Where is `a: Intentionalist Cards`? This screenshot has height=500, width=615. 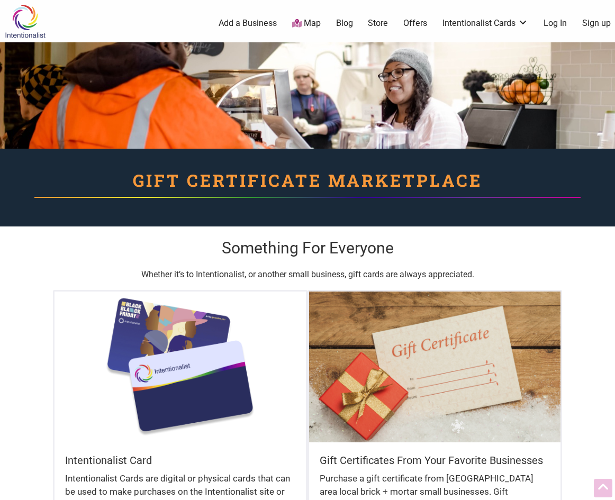 a: Intentionalist Cards is located at coordinates (485, 23).